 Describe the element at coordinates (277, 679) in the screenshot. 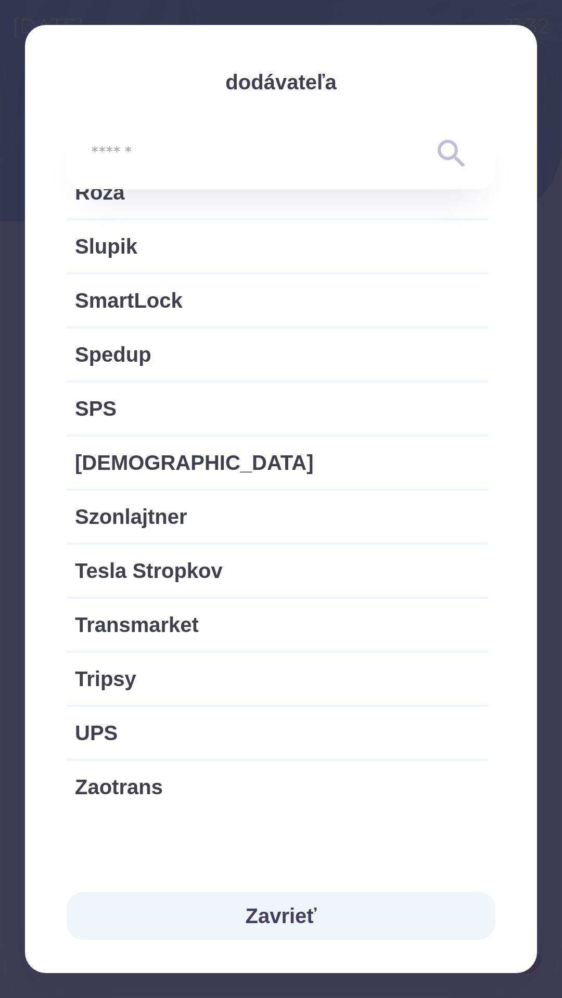

I see `div: Tripsy` at that location.